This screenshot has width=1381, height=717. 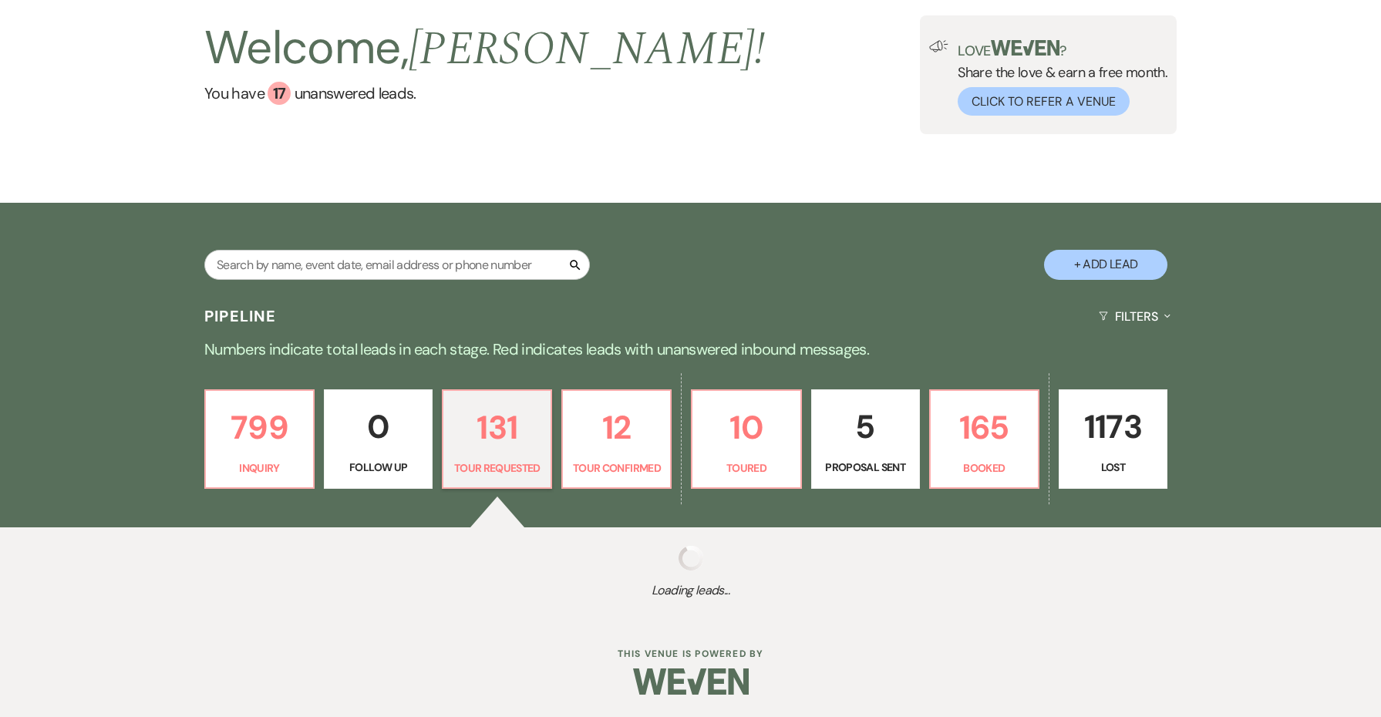 What do you see at coordinates (259, 440) in the screenshot?
I see `a: 799Inquiry` at bounding box center [259, 440].